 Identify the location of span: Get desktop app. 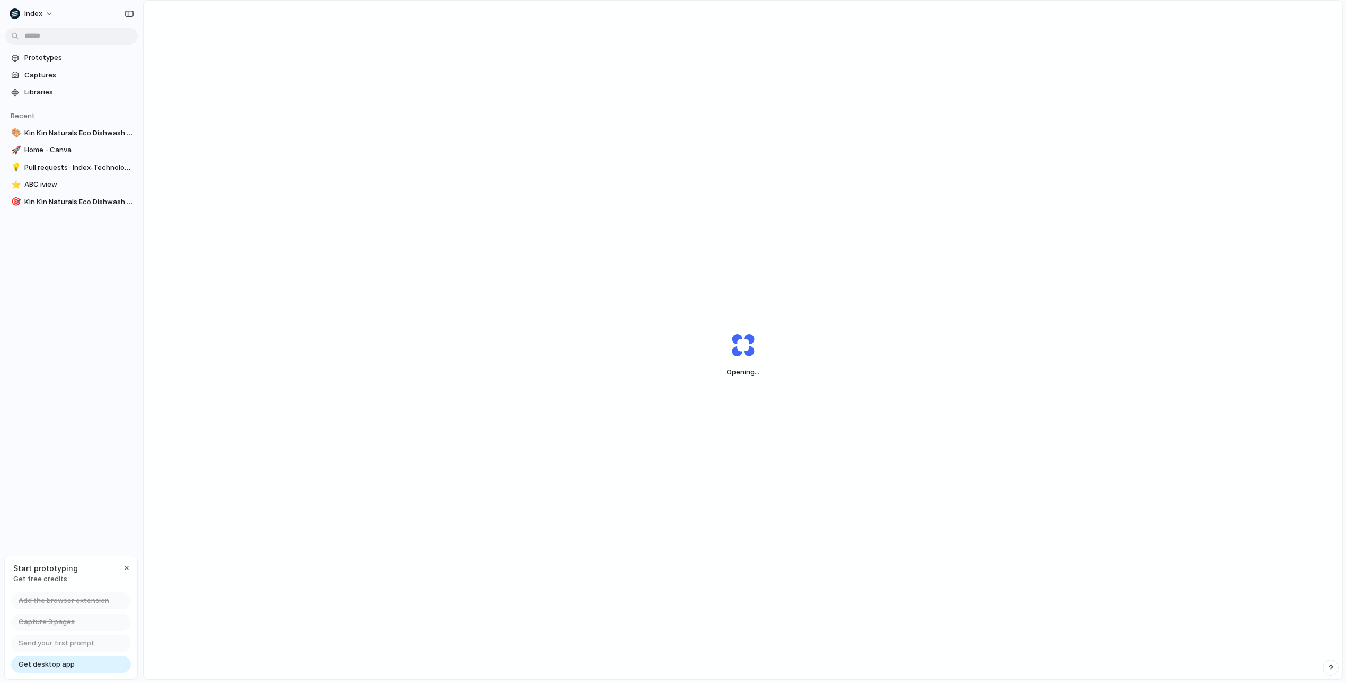
(47, 664).